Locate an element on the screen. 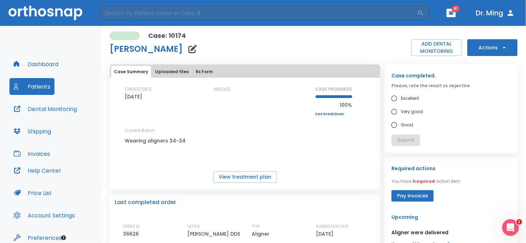 This screenshot has width=526, height=243. span: 1 is located at coordinates (520, 222).